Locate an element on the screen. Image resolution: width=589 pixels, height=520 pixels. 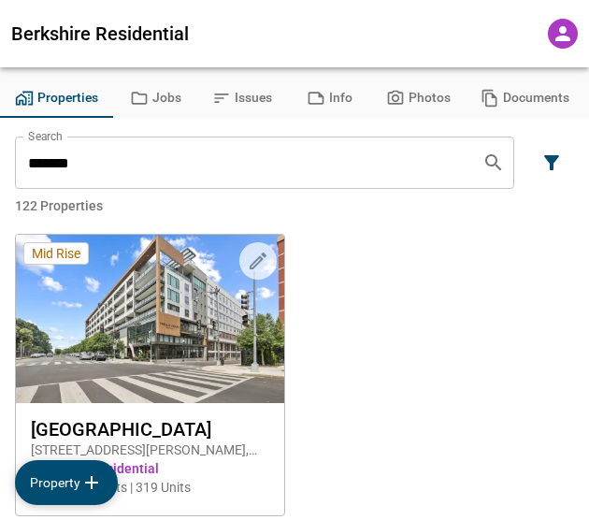
button: Search properties is located at coordinates (494, 163).